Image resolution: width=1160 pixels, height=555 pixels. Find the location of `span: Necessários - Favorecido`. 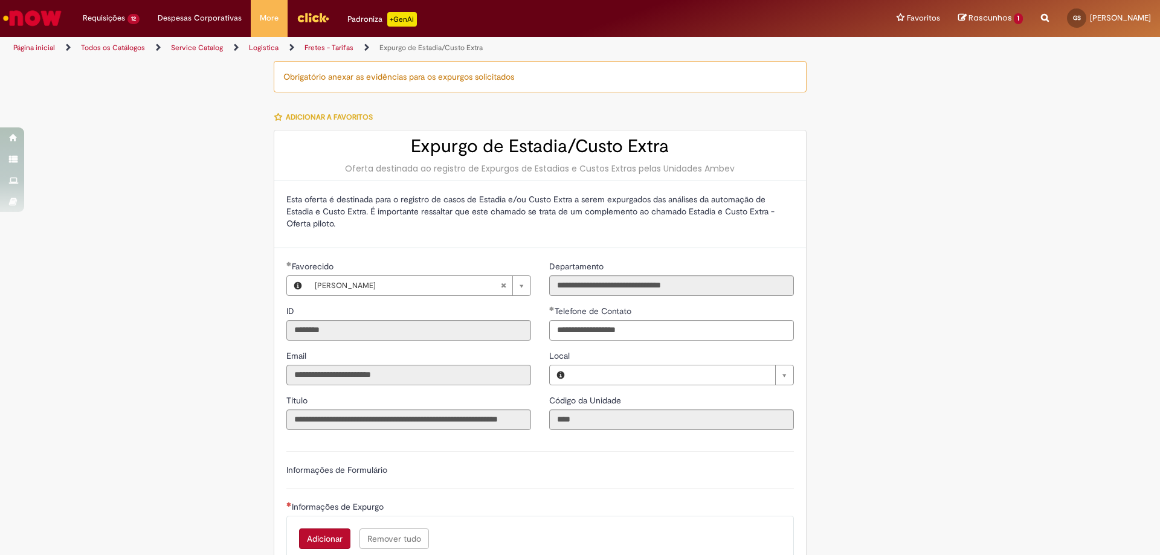

span: Necessários - Favorecido is located at coordinates (314, 267).